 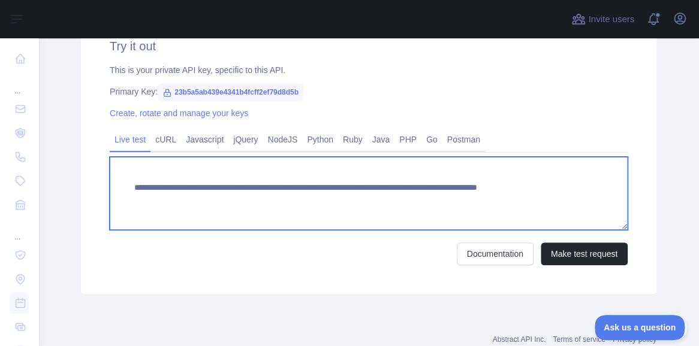 What do you see at coordinates (381, 140) in the screenshot?
I see `a: Java` at bounding box center [381, 140].